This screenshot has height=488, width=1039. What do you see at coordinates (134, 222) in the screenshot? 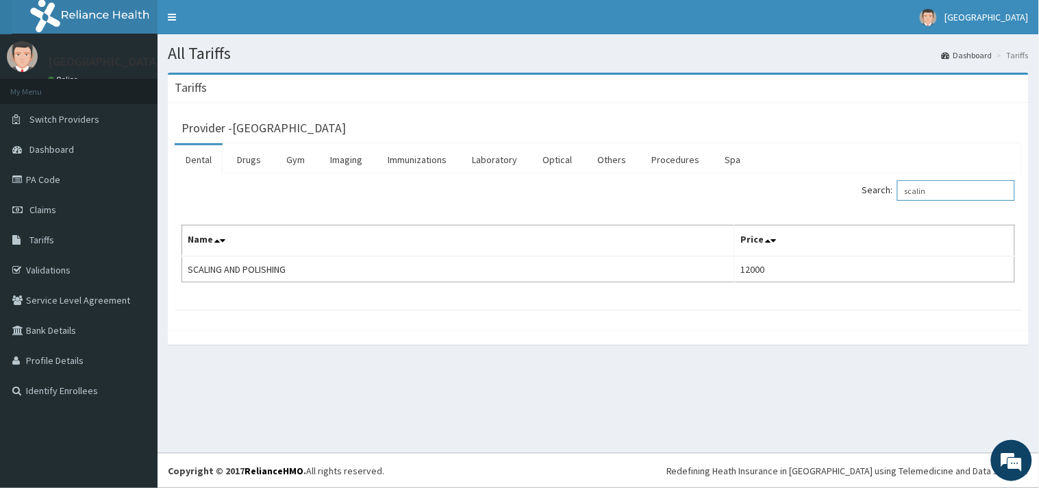
I see `span: We're online!` at bounding box center [134, 222].